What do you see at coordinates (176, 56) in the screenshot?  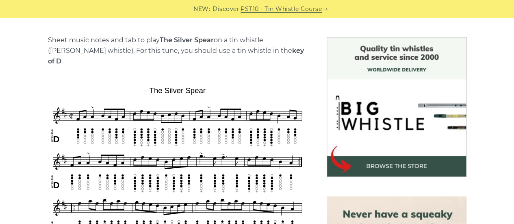 I see `strong: key of D` at bounding box center [176, 56].